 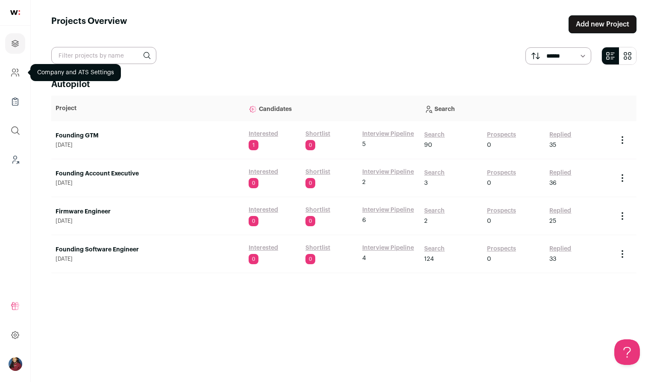 What do you see at coordinates (15, 364) in the screenshot?
I see `button: Open dropdown` at bounding box center [15, 364].